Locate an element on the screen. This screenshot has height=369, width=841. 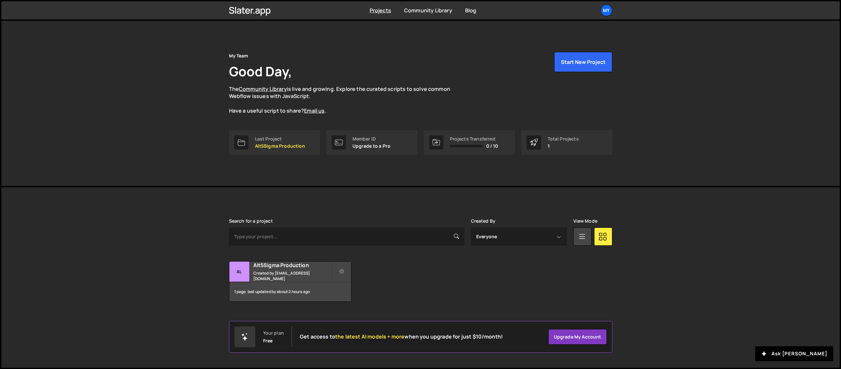
h1: Good Day, is located at coordinates (260, 71).